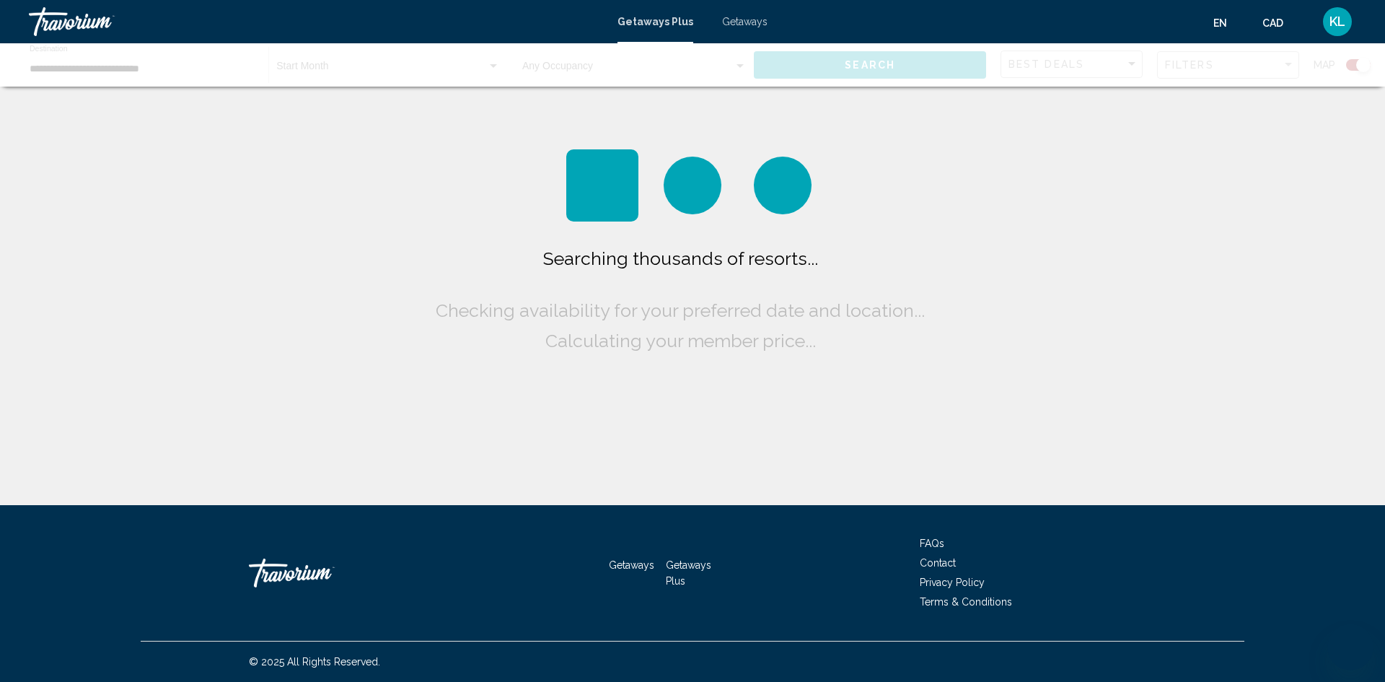 This screenshot has height=682, width=1385. What do you see at coordinates (966, 602) in the screenshot?
I see `a: Terms & Conditions` at bounding box center [966, 602].